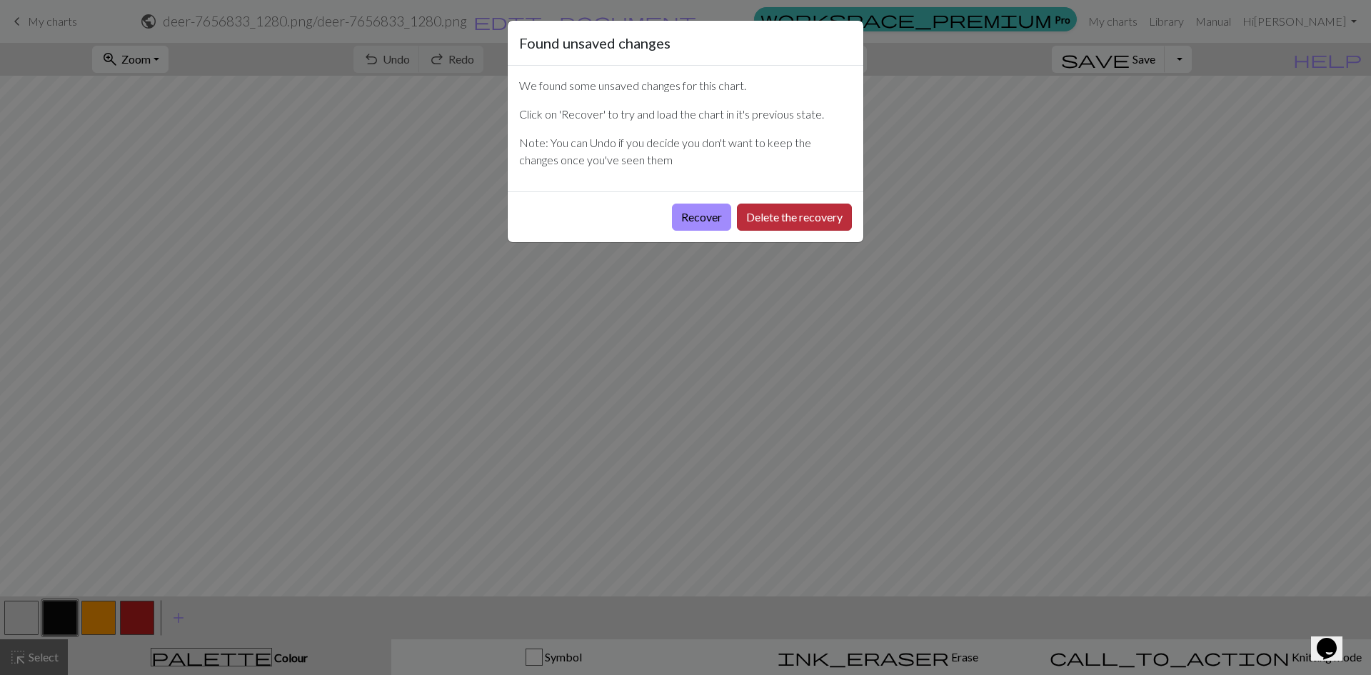  I want to click on button: Delete the recovery, so click(794, 217).